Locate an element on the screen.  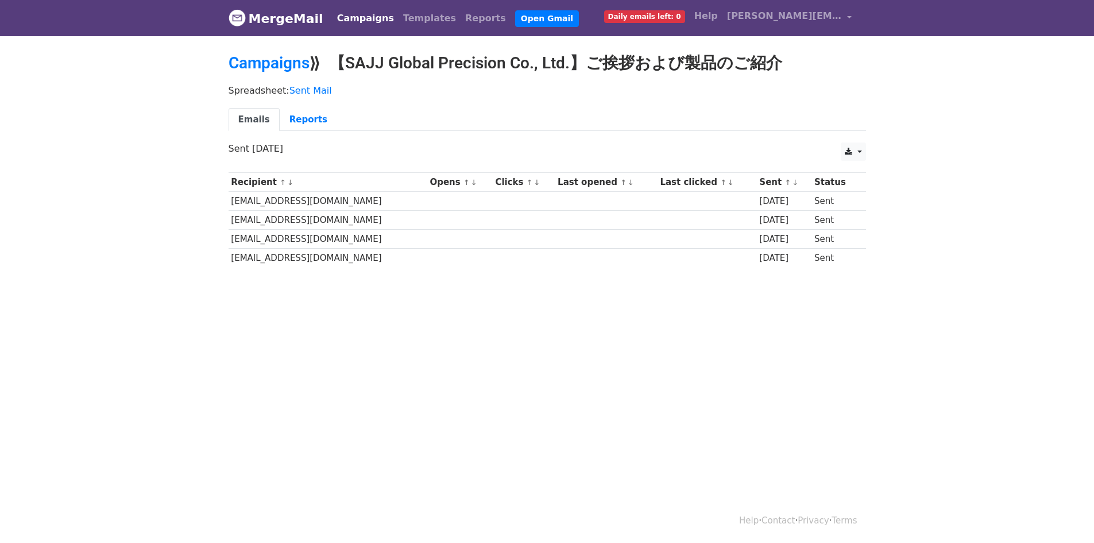
a: Privacy is located at coordinates (813, 520).